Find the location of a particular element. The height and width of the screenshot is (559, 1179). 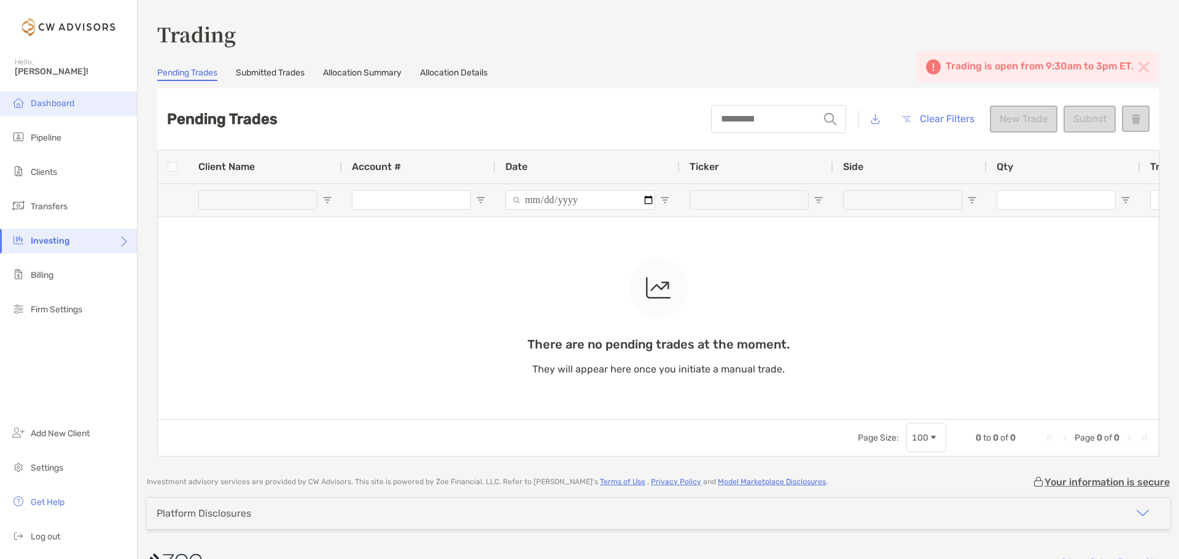

button: Clear Filters is located at coordinates (938, 119).